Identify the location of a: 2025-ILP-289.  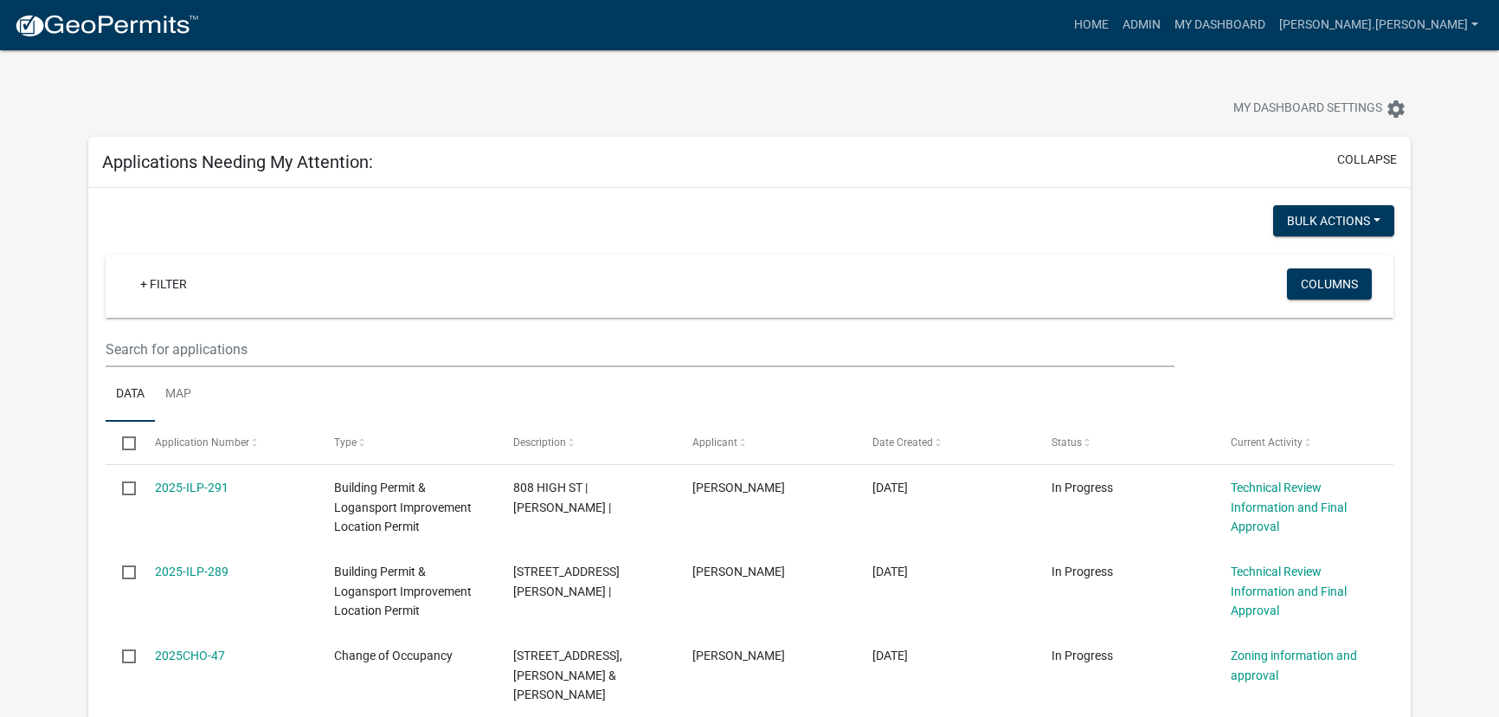
(191, 571).